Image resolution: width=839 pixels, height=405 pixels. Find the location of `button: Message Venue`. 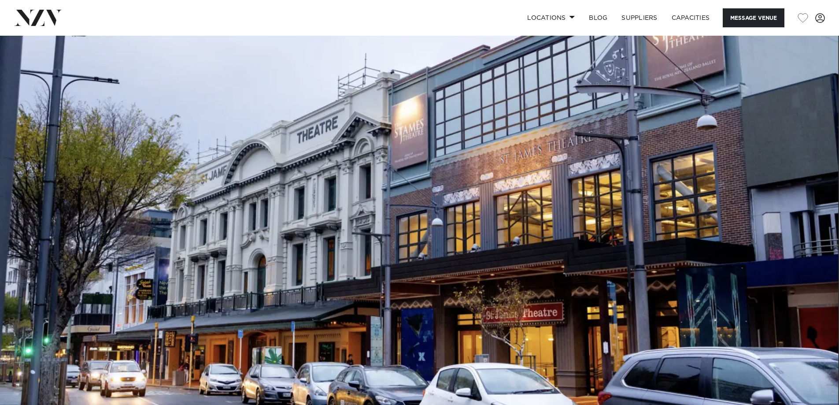

button: Message Venue is located at coordinates (754, 18).